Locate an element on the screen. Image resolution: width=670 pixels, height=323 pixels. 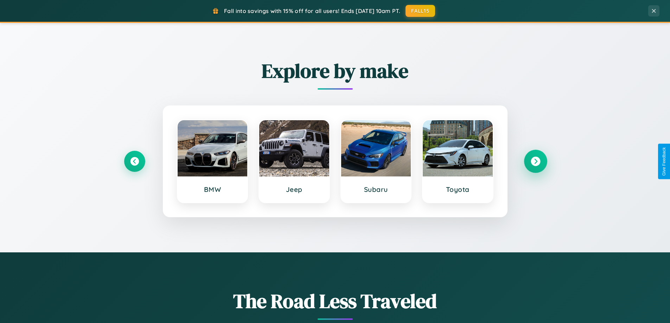
h3: Subaru is located at coordinates (376, 189).